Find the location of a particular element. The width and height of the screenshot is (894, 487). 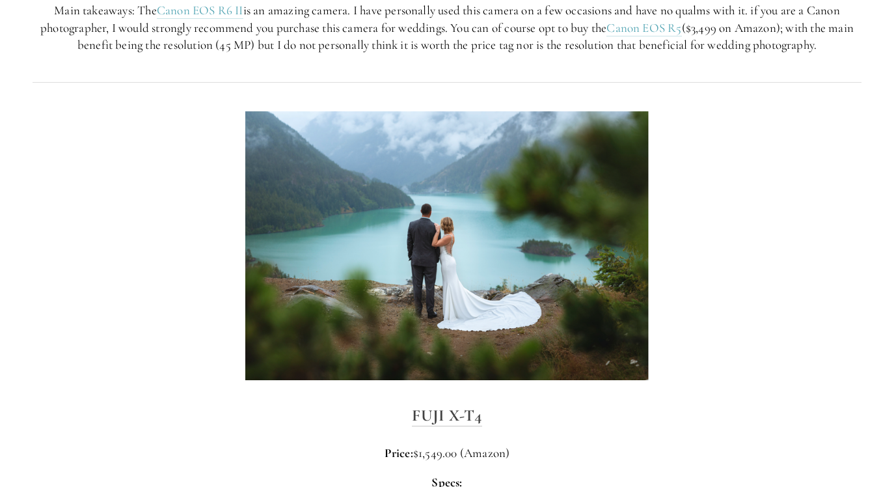

a: Fuji X-T4 is located at coordinates (447, 416).